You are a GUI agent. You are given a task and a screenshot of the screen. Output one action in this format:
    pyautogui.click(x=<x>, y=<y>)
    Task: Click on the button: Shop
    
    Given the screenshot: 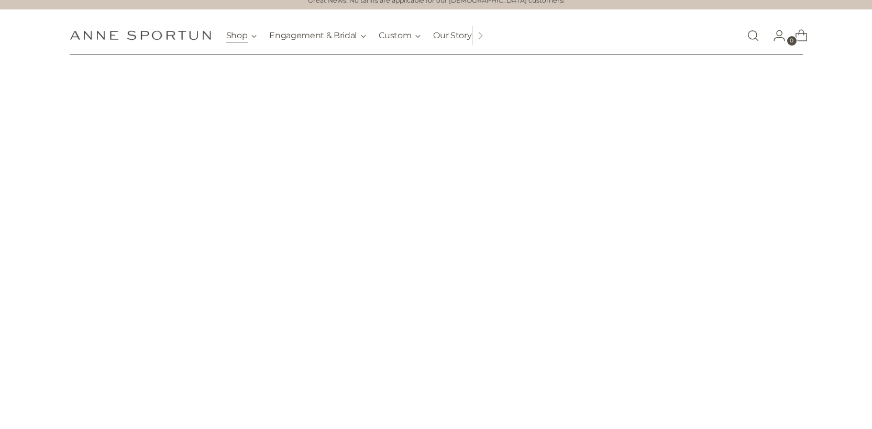 What is the action you would take?
    pyautogui.click(x=241, y=36)
    